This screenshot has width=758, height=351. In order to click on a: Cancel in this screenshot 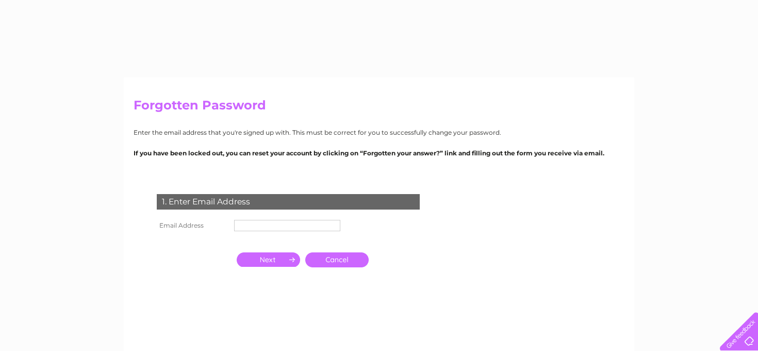, I will do `click(337, 259)`.